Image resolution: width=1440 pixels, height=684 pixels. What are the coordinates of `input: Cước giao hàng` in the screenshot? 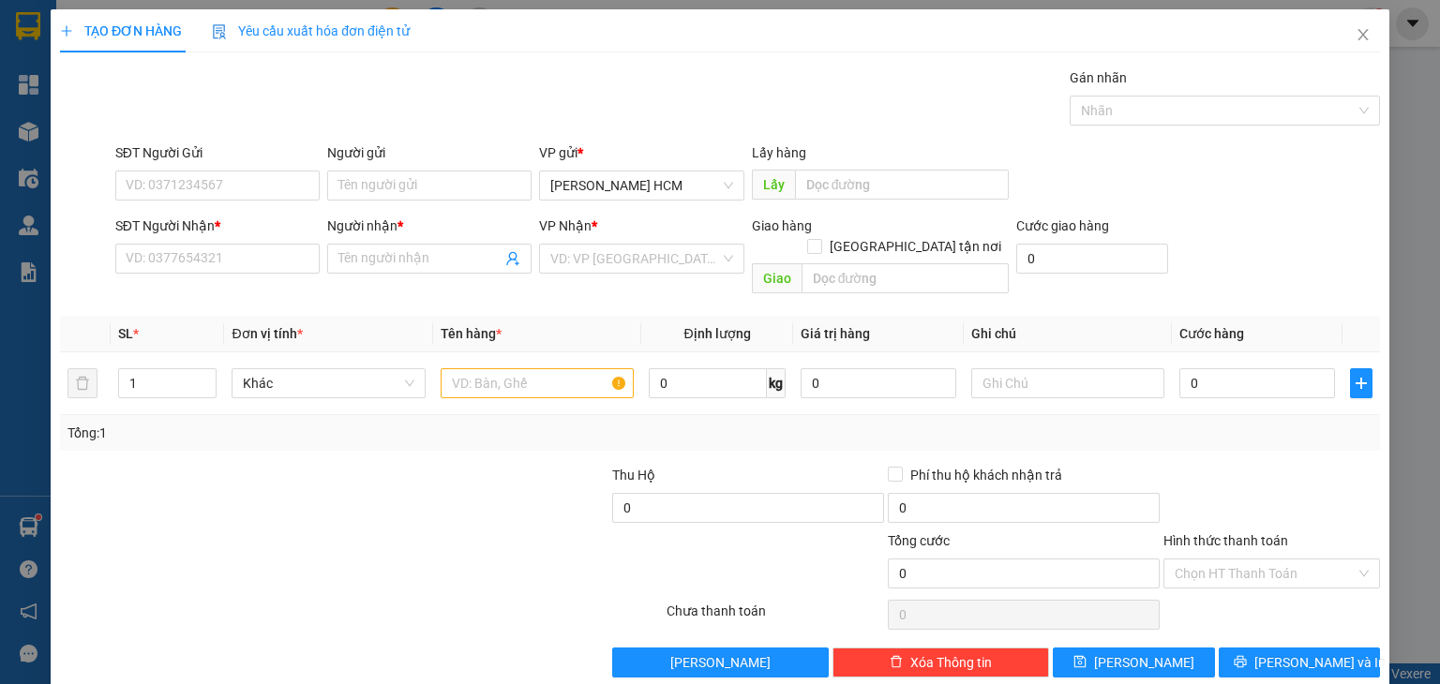 It's located at (1092, 259).